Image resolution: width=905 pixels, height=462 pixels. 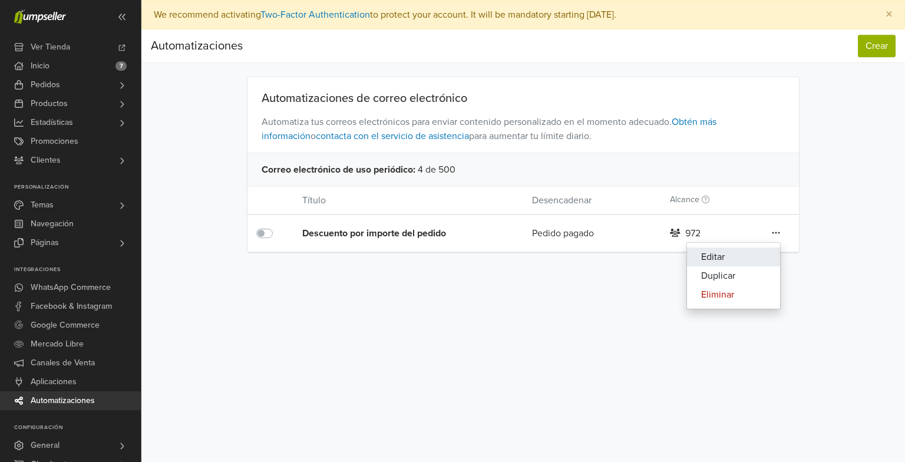 I want to click on span: Automatiza tus correos electrónicos para enviar contenido personalizado en el momento adecuado. o..., so click(x=523, y=129).